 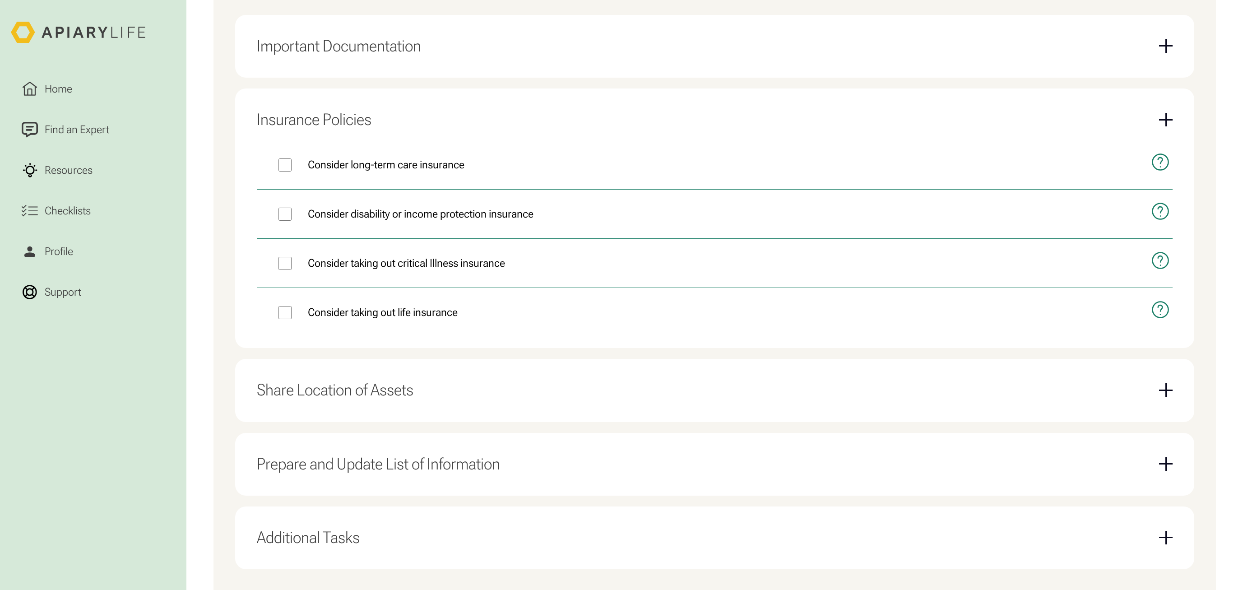 I want to click on div: Find an Expert, so click(x=77, y=130).